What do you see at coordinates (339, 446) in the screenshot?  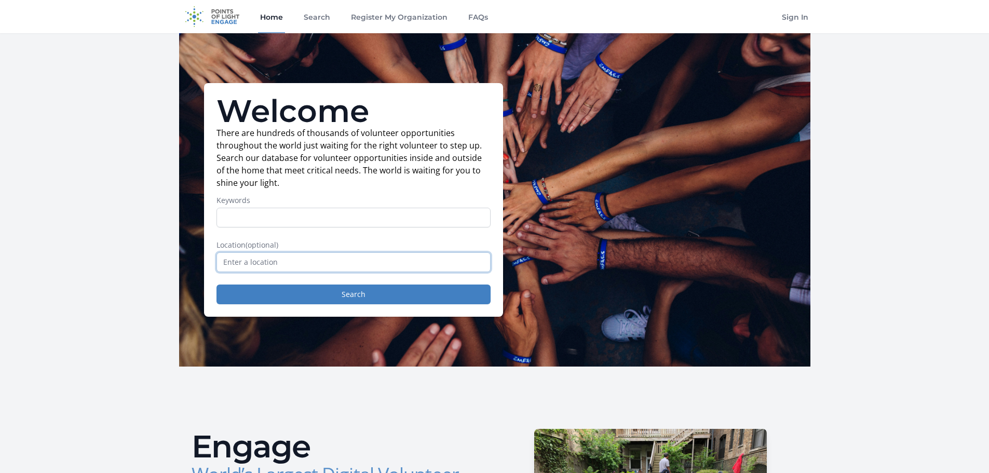 I see `h2: Engage` at bounding box center [339, 446].